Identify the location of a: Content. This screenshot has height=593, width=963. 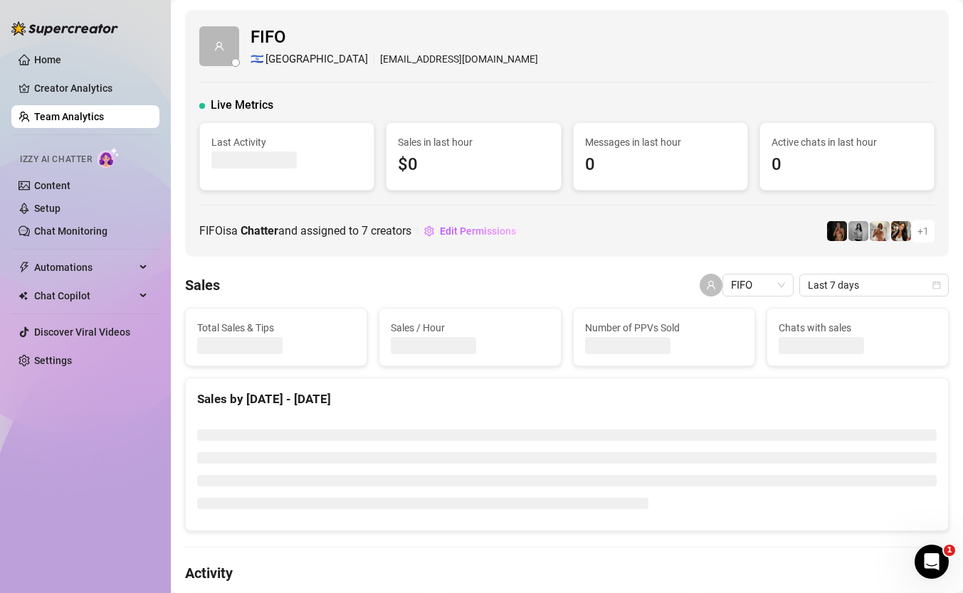
(52, 186).